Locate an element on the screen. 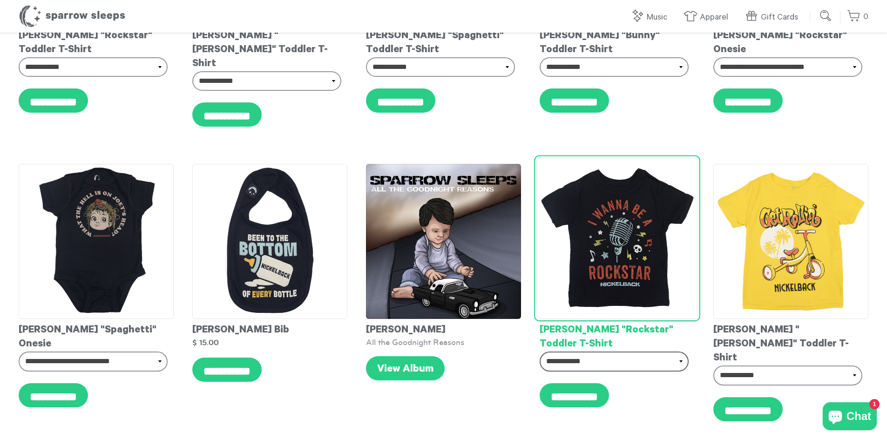 This screenshot has height=440, width=887. a: View Album is located at coordinates (405, 368).